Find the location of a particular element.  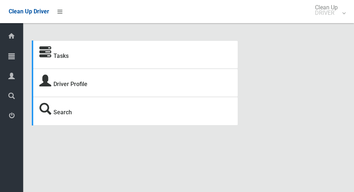

small: DRIVER is located at coordinates (326, 13).